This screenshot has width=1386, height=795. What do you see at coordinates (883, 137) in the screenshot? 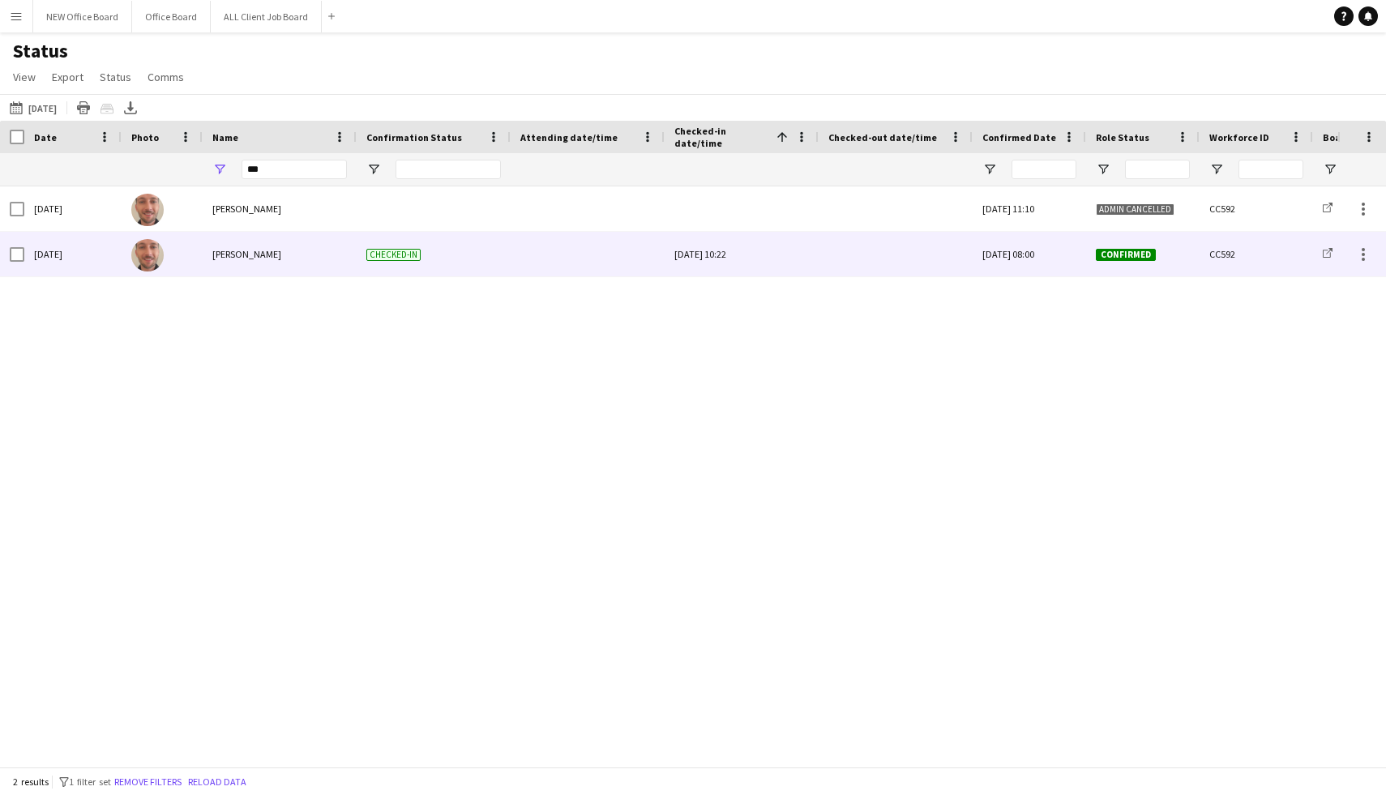
I see `span: Checked-out date/time` at bounding box center [883, 137].